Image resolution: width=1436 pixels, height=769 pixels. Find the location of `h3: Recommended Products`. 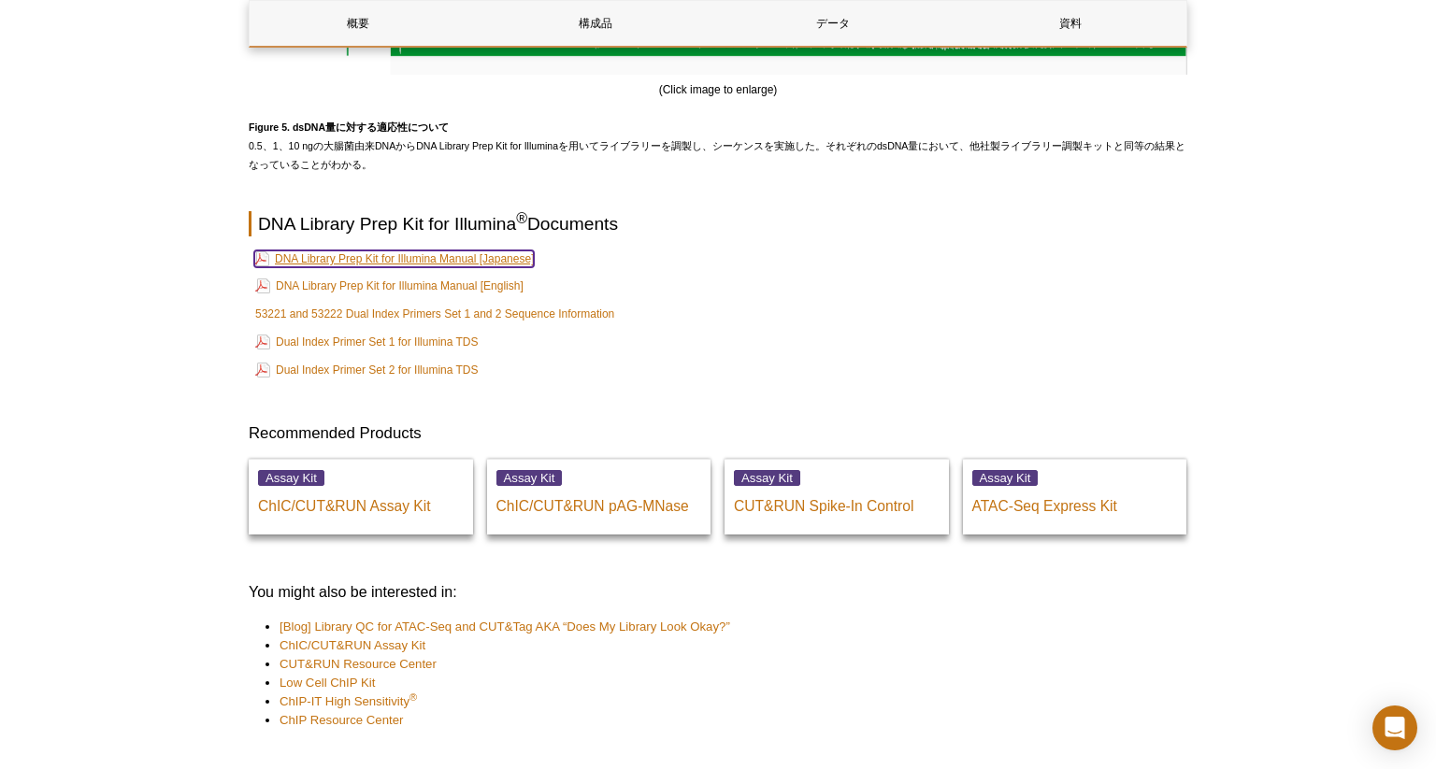

h3: Recommended Products is located at coordinates (718, 434).